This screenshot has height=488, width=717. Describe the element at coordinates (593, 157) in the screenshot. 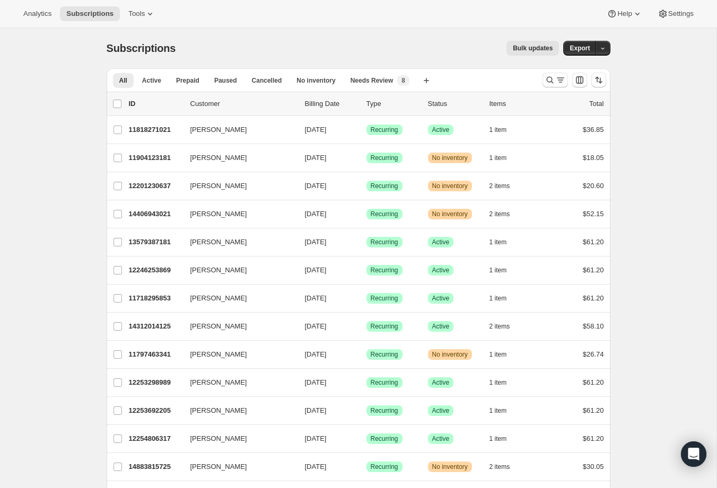

I see `span: $18.05` at that location.